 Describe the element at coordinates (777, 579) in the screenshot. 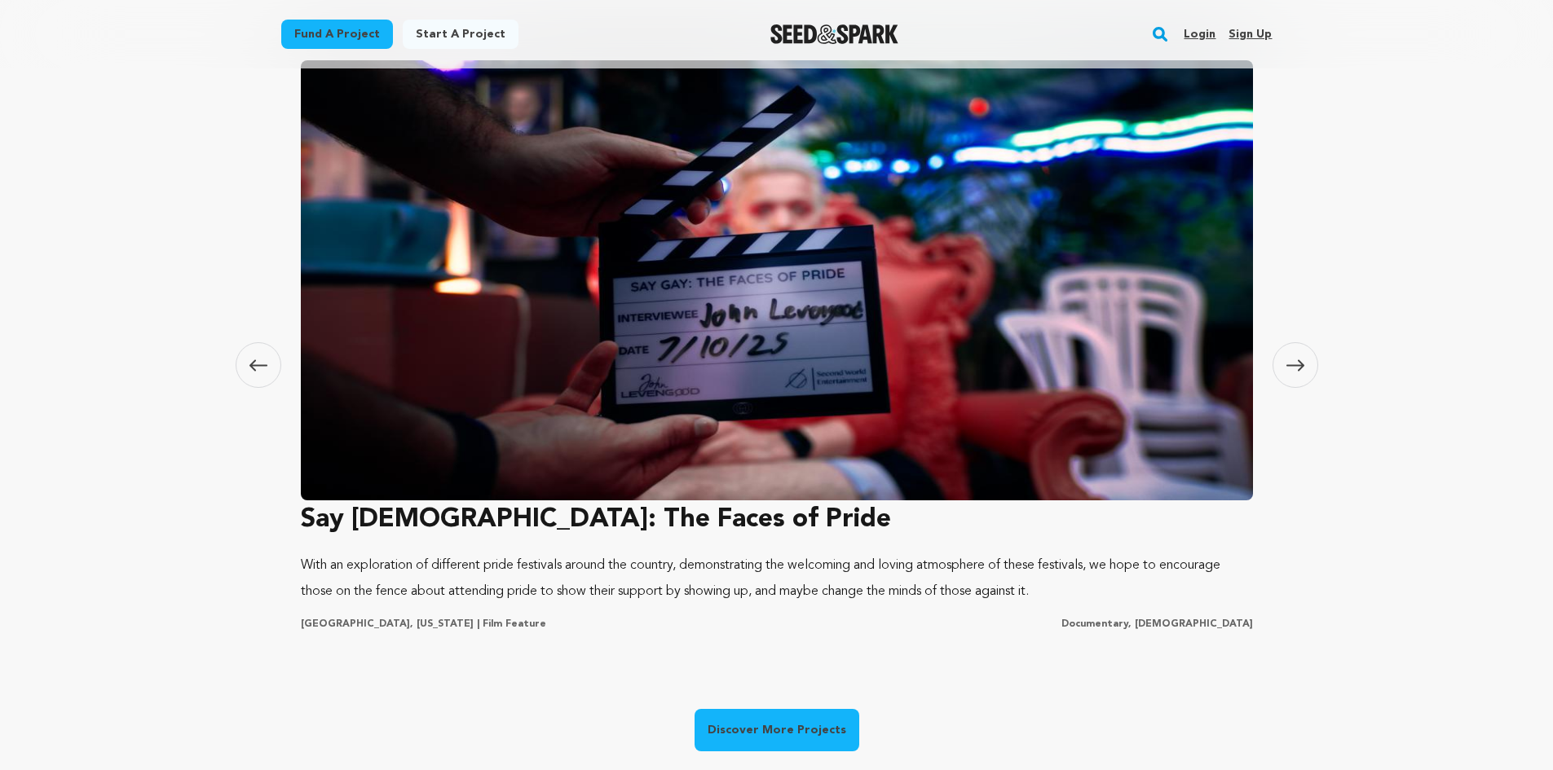

I see `p: With an exploration of different pride festivals around the country, demonstrating the welcoming ...` at that location.